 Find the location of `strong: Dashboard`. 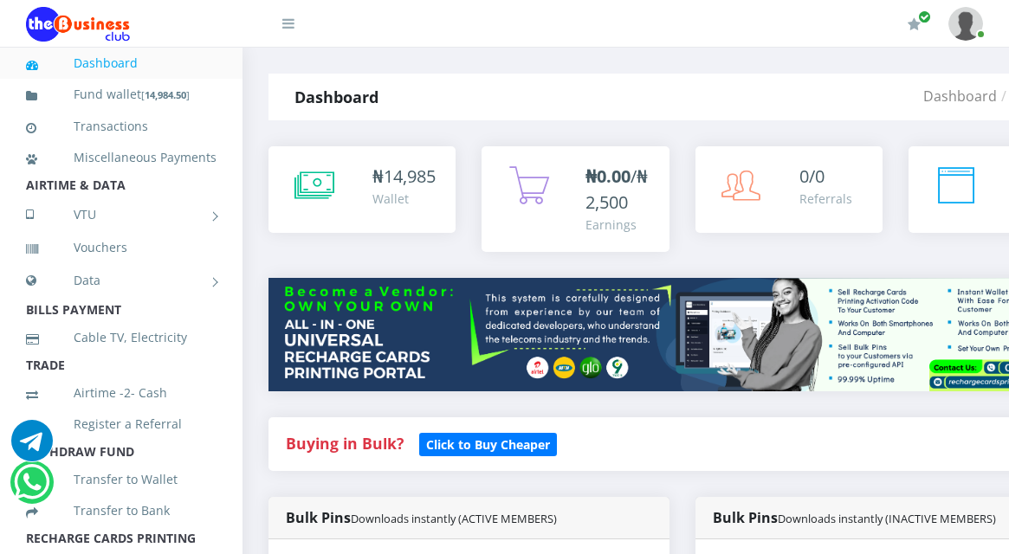

strong: Dashboard is located at coordinates (336, 97).